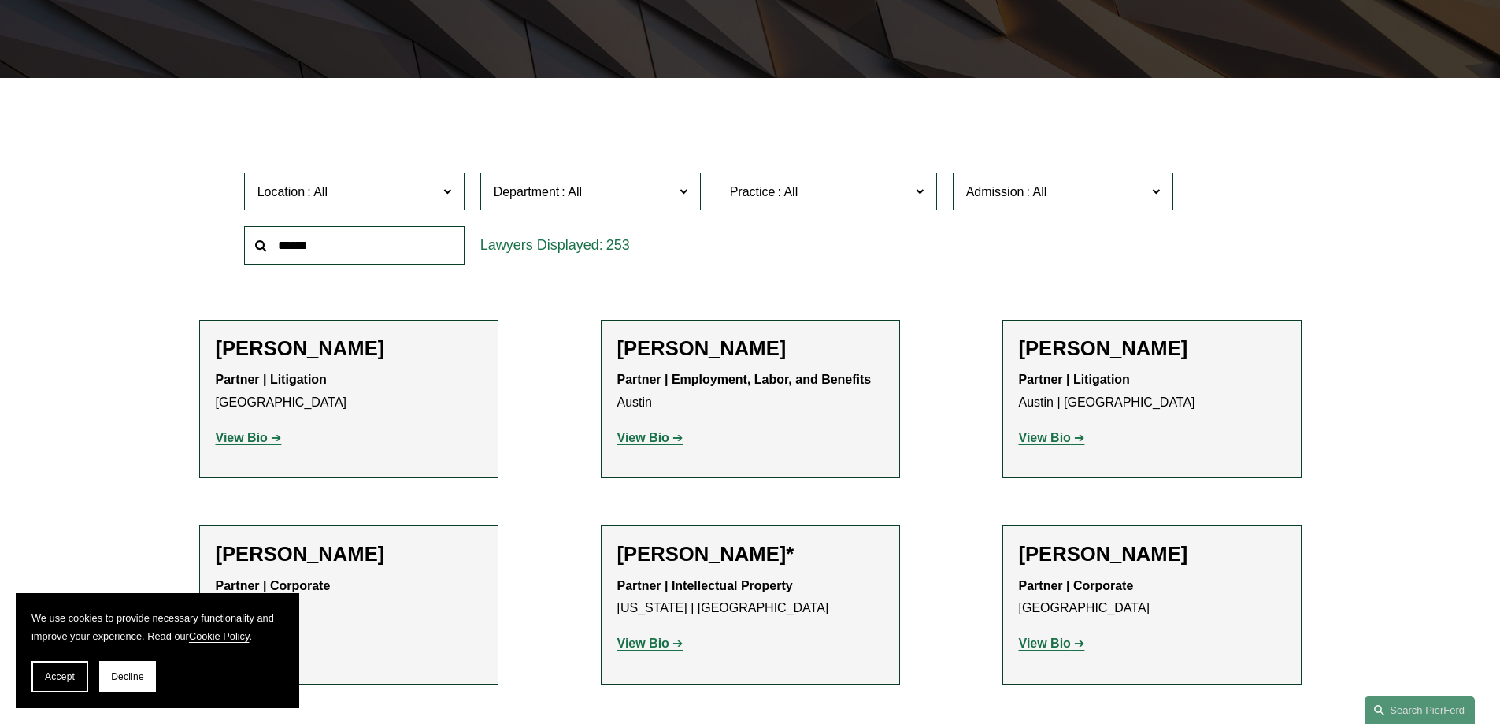  What do you see at coordinates (281, 191) in the screenshot?
I see `span: Location` at bounding box center [281, 191].